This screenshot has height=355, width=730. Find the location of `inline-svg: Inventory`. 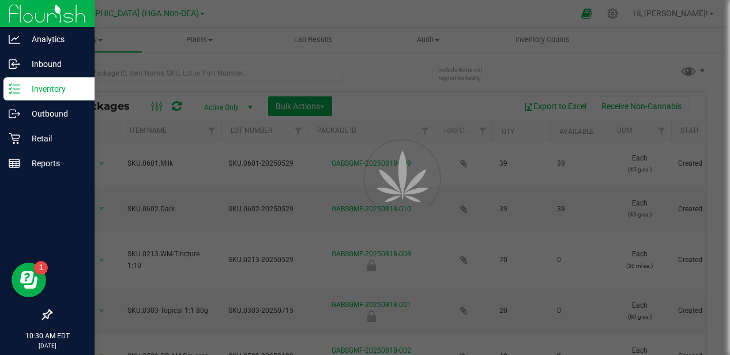

inline-svg: Inventory is located at coordinates (14, 89).